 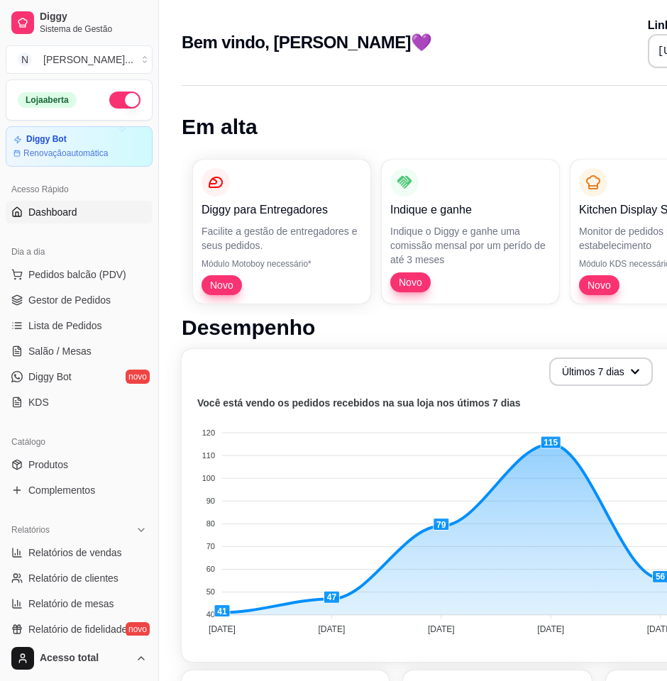 I want to click on tspan: 90, so click(x=211, y=501).